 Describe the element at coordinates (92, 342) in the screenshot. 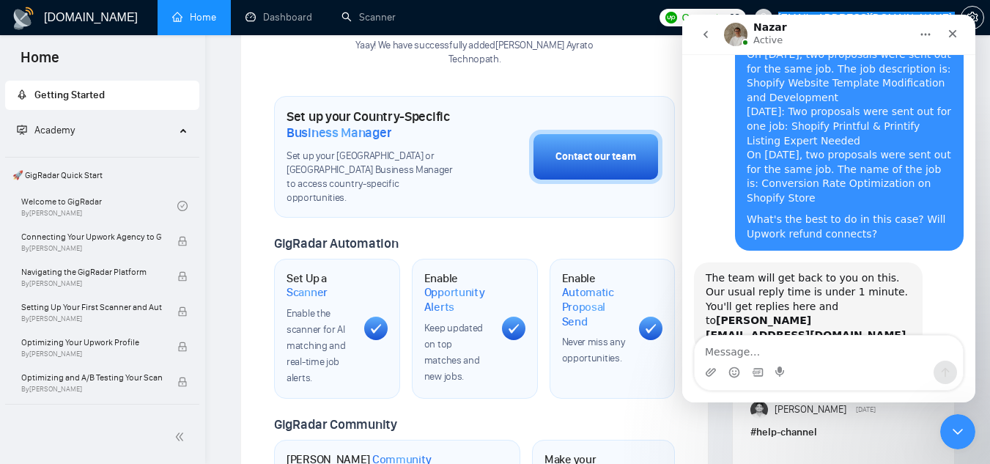

I see `span: Optimizing Your Upwork Profile` at that location.